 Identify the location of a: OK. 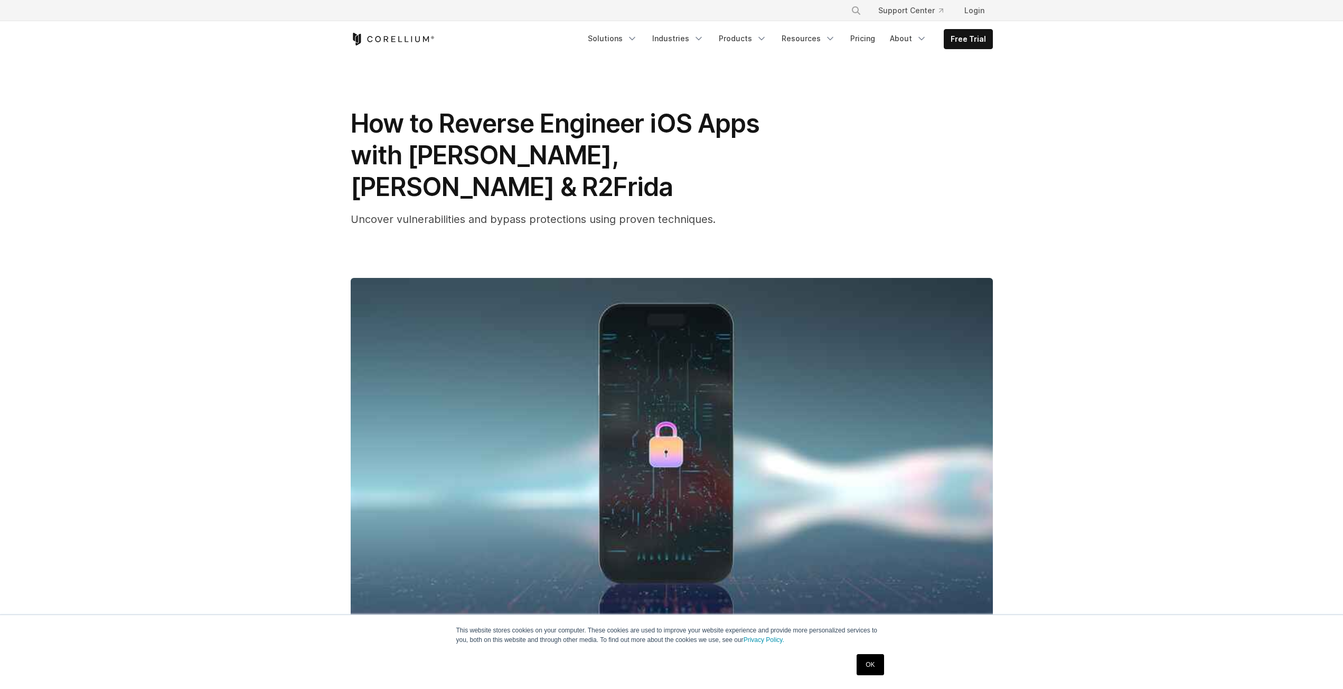
(870, 665).